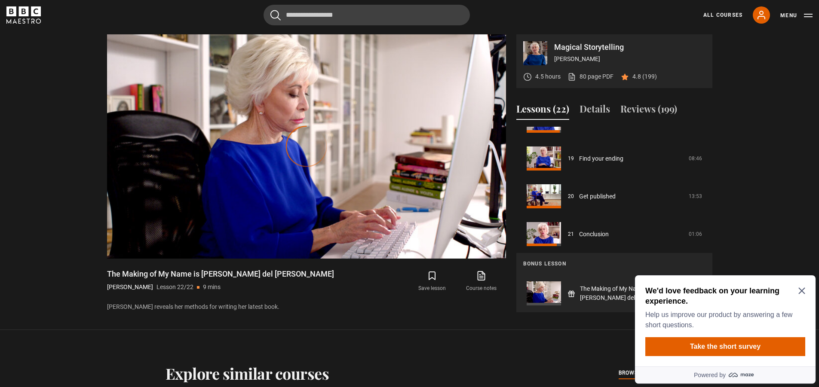  Describe the element at coordinates (594, 234) in the screenshot. I see `a: Conclusion` at that location.